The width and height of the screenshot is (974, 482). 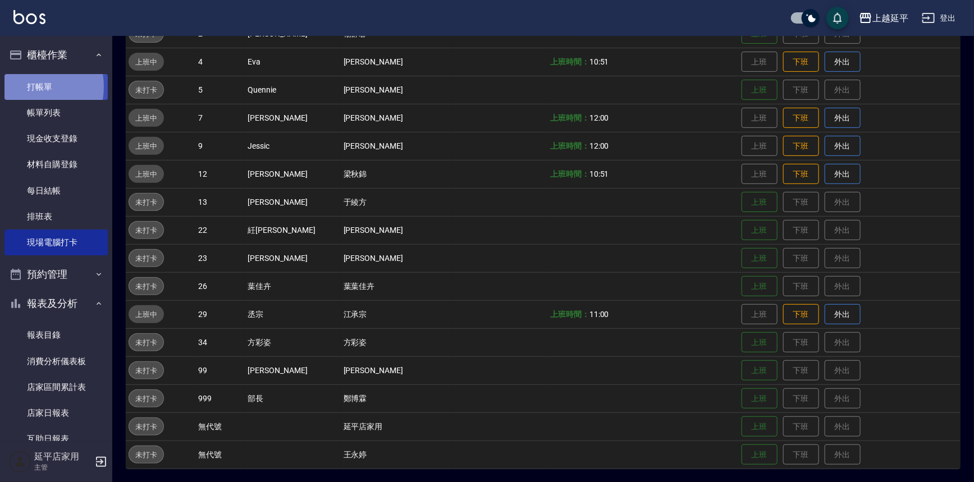 I want to click on a: 現金收支登錄, so click(x=56, y=139).